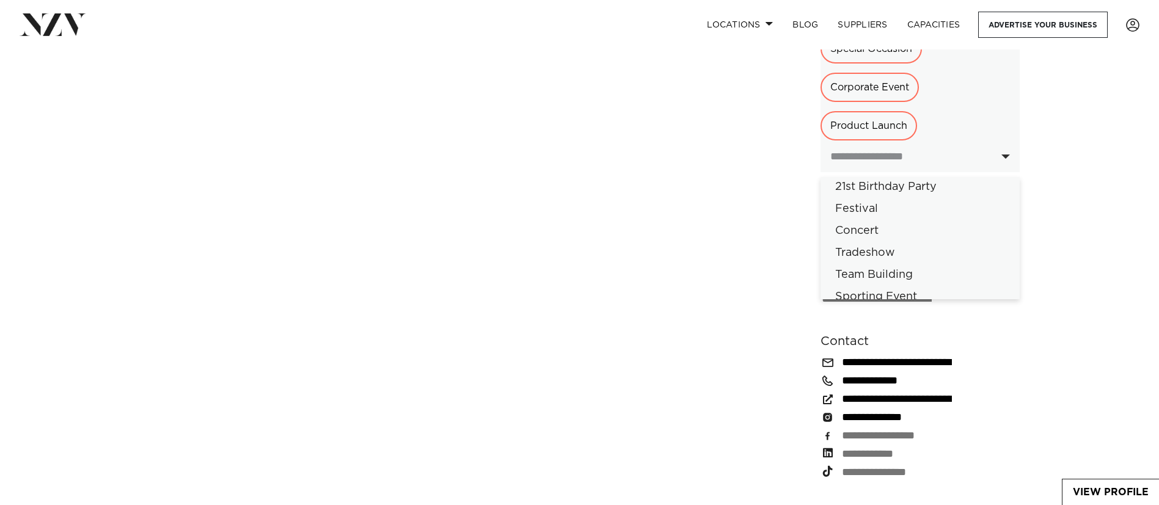 The height and width of the screenshot is (505, 1159). I want to click on h6: Contact, so click(920, 341).